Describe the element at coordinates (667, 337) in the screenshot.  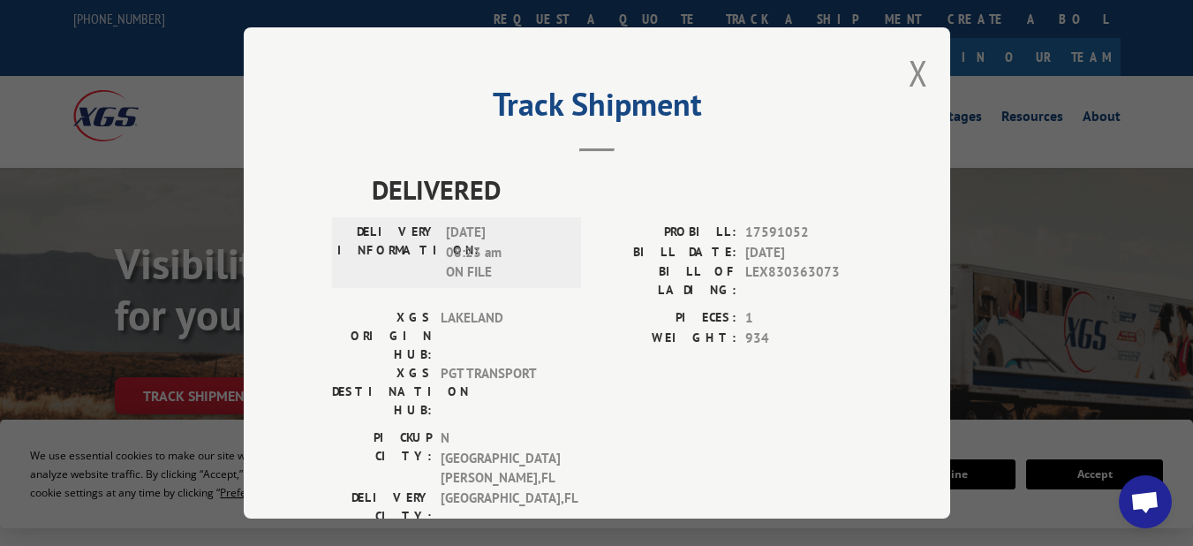
I see `label: WEIGHT:` at that location.